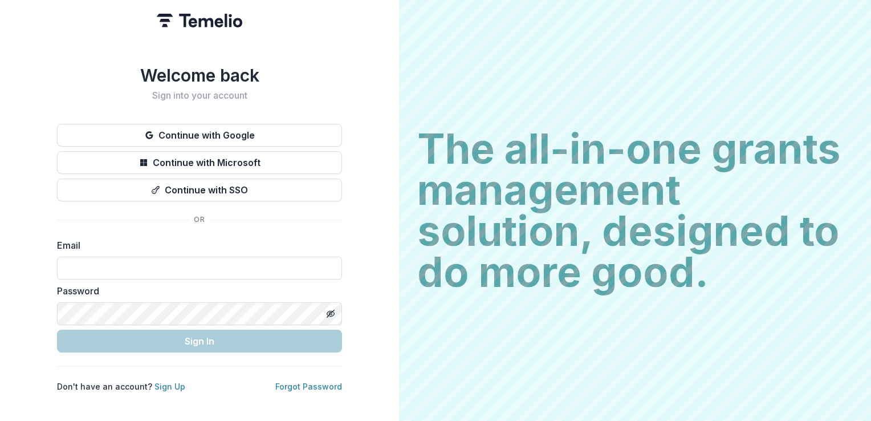  I want to click on a: Forgot Password, so click(308, 386).